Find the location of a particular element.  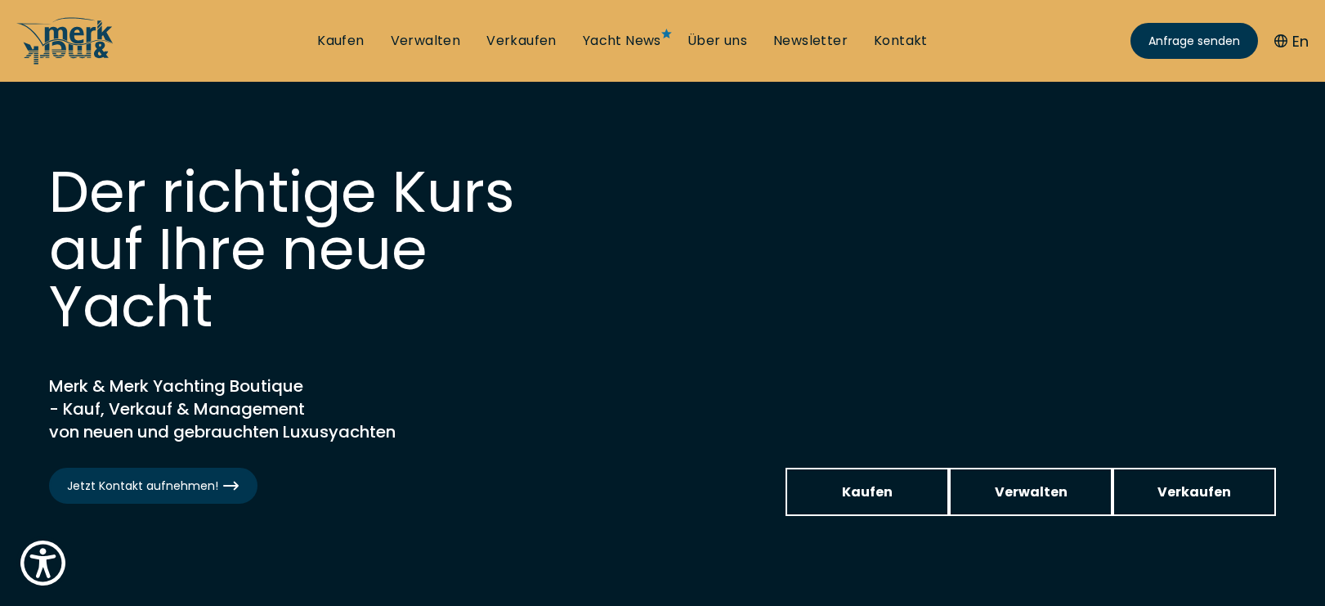

span: Verwalten is located at coordinates (1031, 491).